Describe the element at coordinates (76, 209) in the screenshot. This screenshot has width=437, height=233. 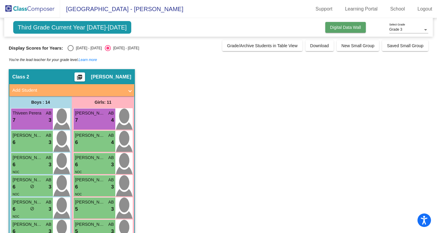
I see `span: 5` at that location.